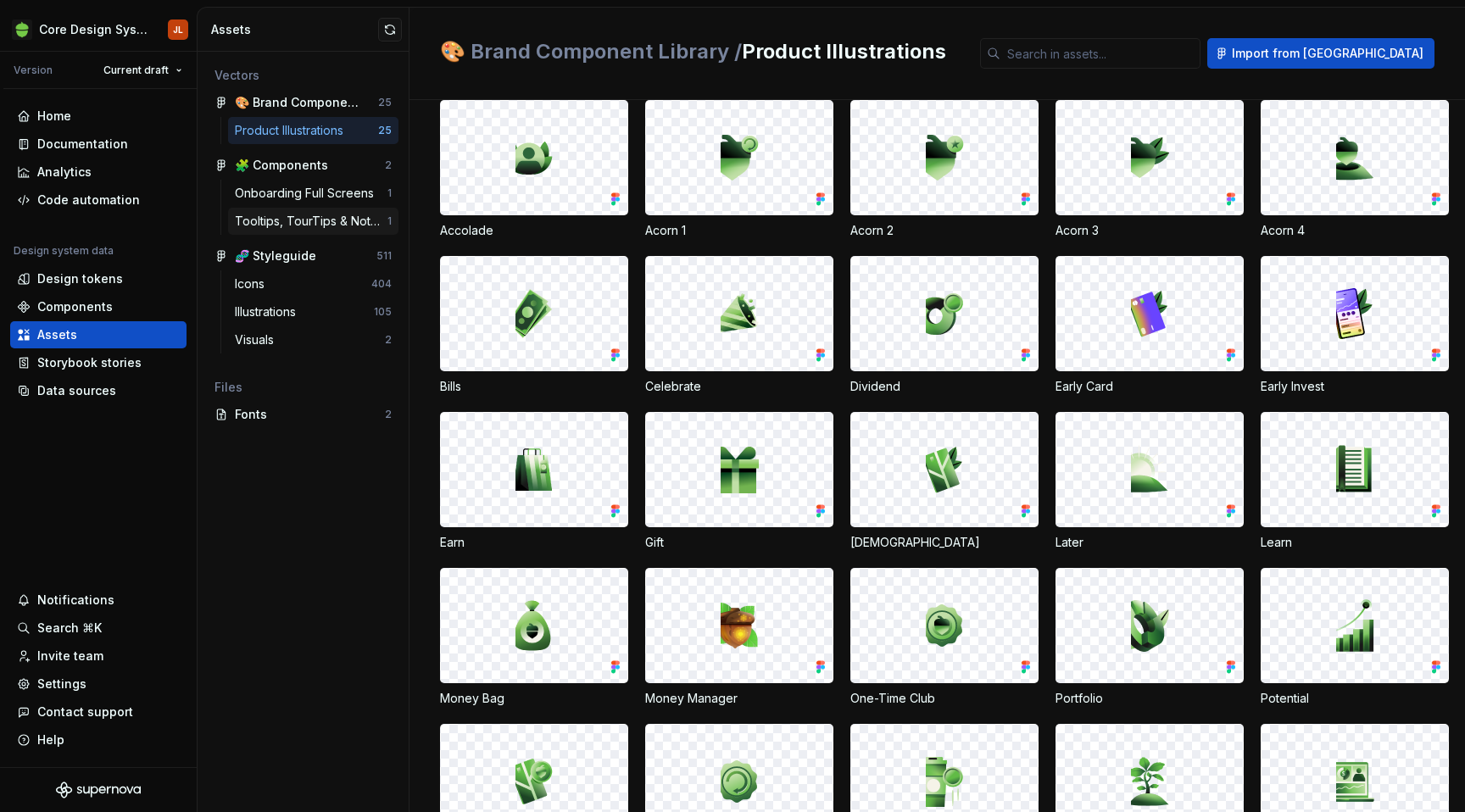  What do you see at coordinates (534, 387) in the screenshot?
I see `div: Bills` at bounding box center [534, 387].